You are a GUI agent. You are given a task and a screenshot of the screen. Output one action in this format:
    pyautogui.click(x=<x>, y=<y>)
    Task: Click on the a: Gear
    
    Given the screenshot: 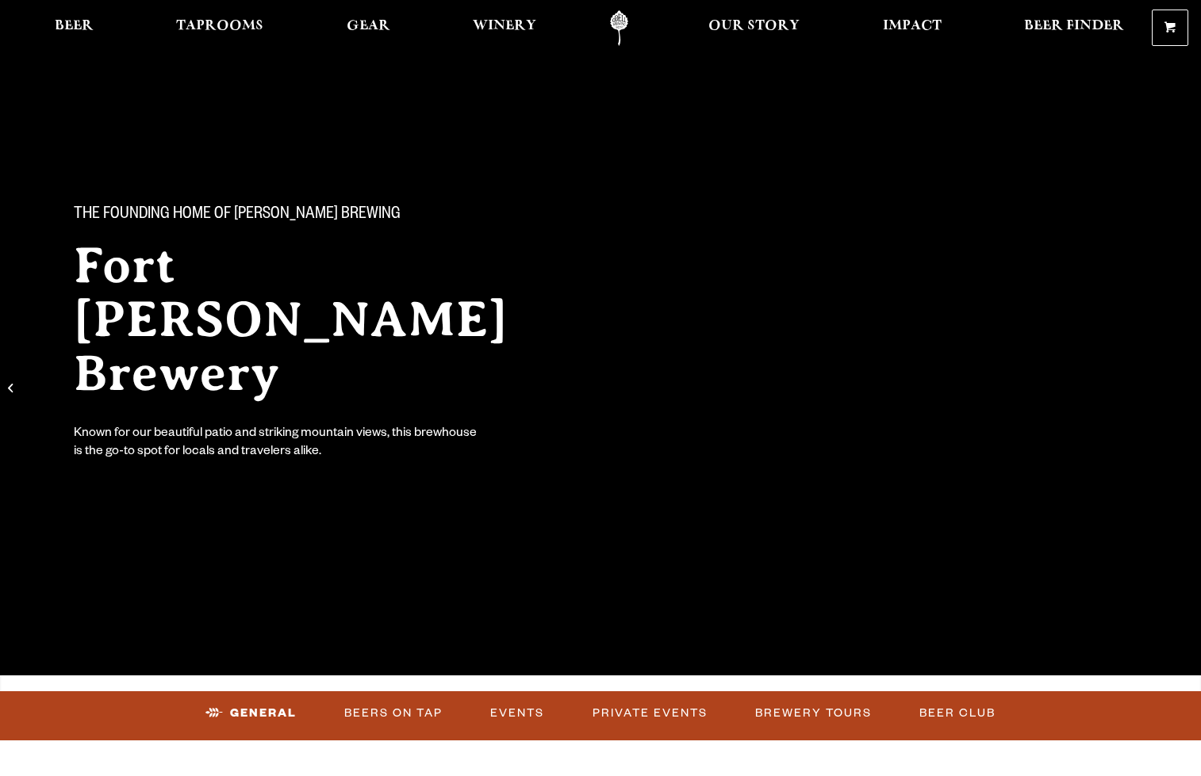 What is the action you would take?
    pyautogui.click(x=368, y=28)
    